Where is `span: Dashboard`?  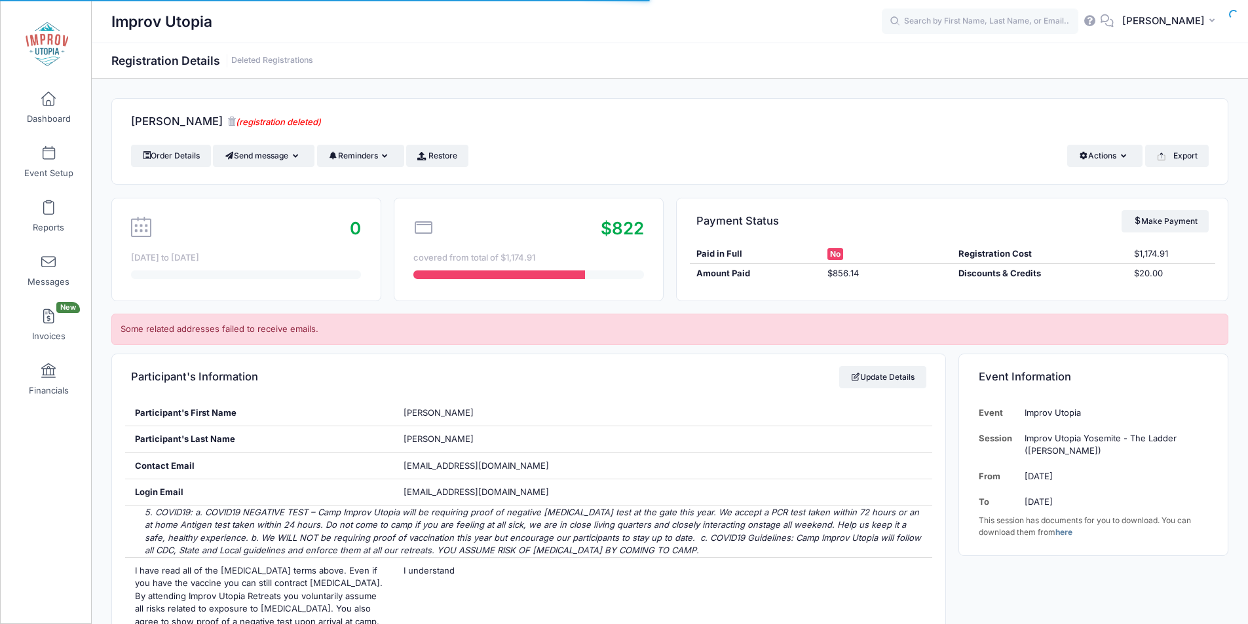 span: Dashboard is located at coordinates (48, 119).